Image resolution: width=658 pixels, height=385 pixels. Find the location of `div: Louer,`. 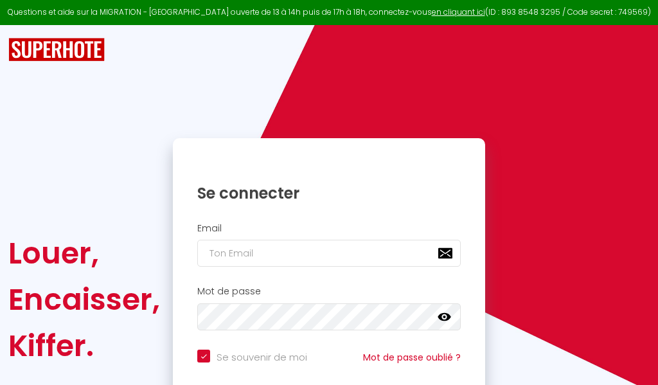

div: Louer, is located at coordinates (84, 253).